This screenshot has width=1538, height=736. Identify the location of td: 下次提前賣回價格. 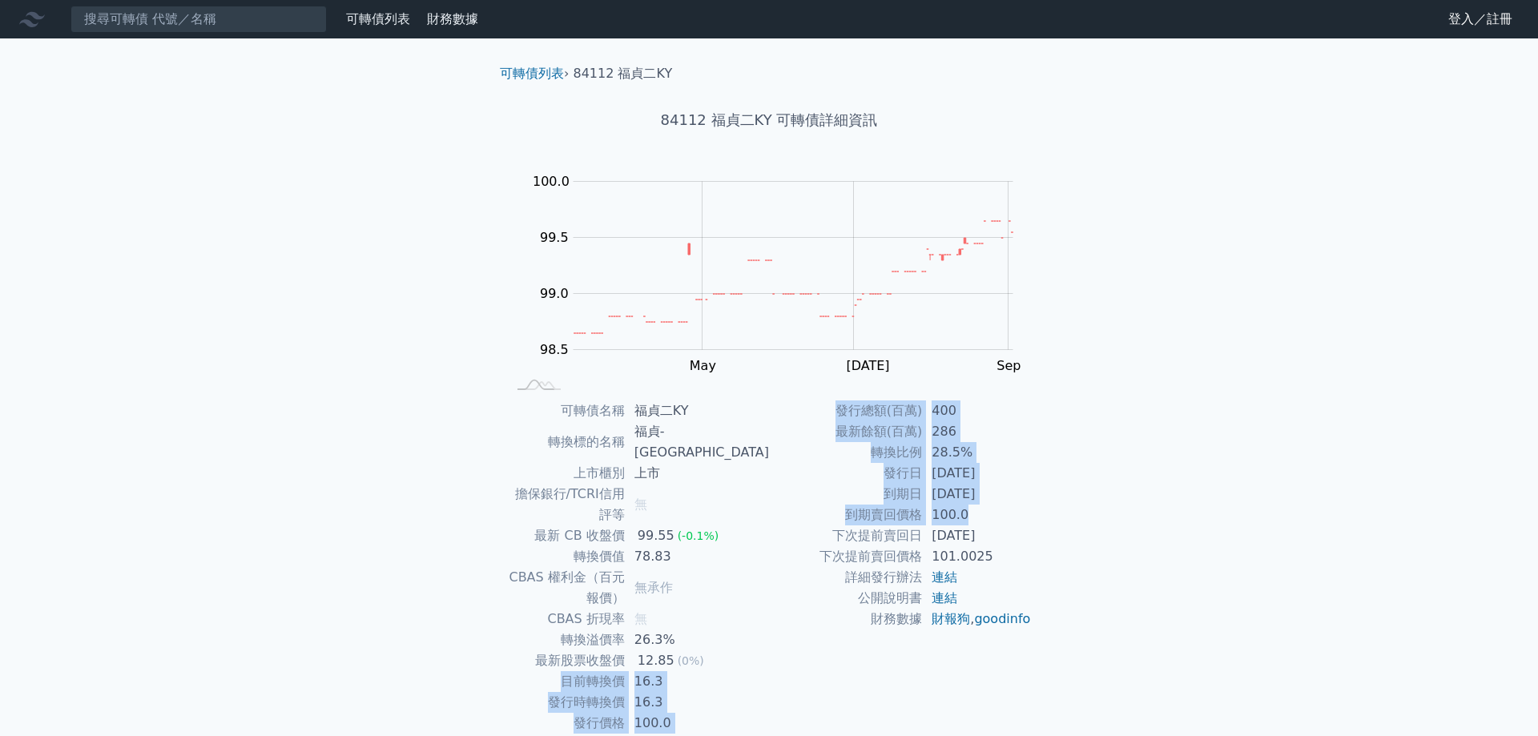
(845, 557).